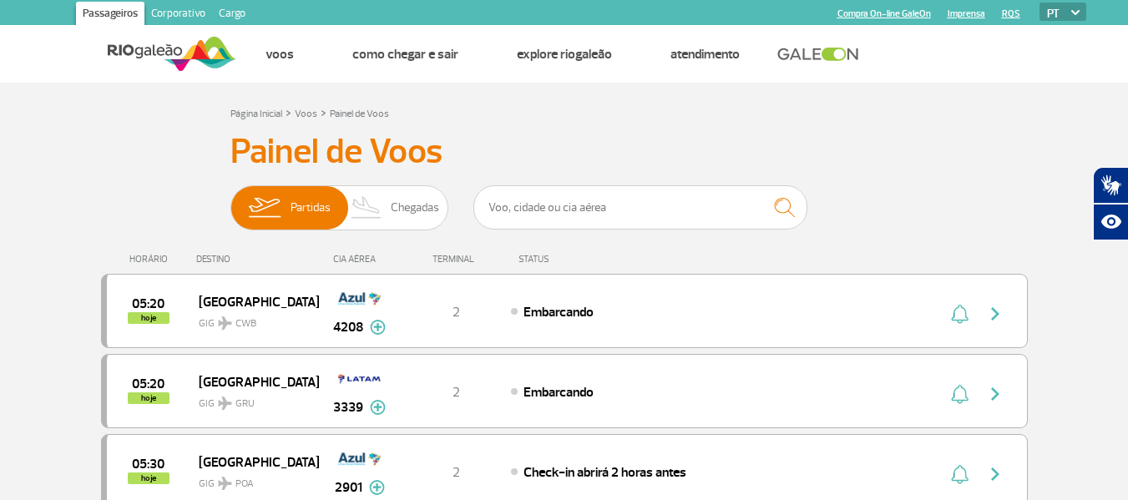  Describe the element at coordinates (564, 54) in the screenshot. I see `a: Explore RIOgaleão` at that location.